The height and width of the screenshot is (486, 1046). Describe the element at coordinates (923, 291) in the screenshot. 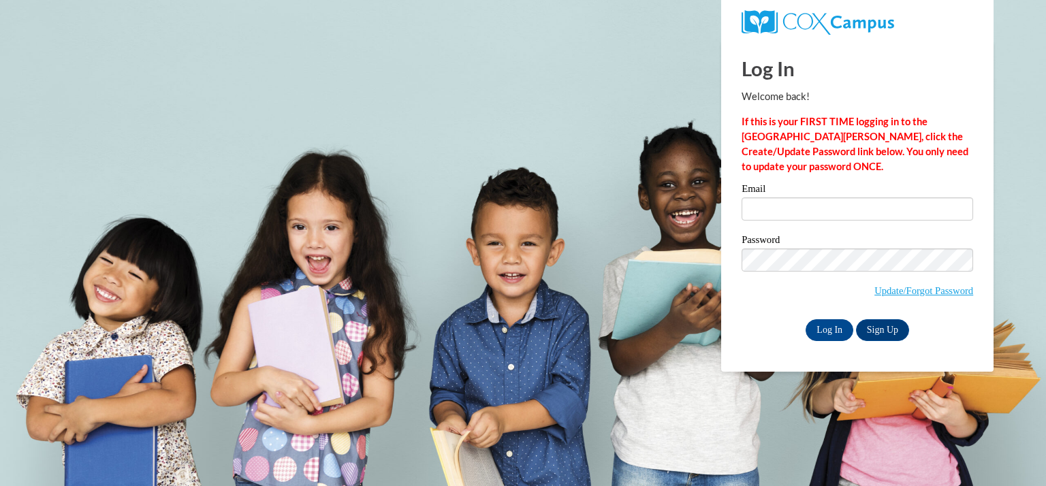

I see `a: Update/Forgot Password` at that location.